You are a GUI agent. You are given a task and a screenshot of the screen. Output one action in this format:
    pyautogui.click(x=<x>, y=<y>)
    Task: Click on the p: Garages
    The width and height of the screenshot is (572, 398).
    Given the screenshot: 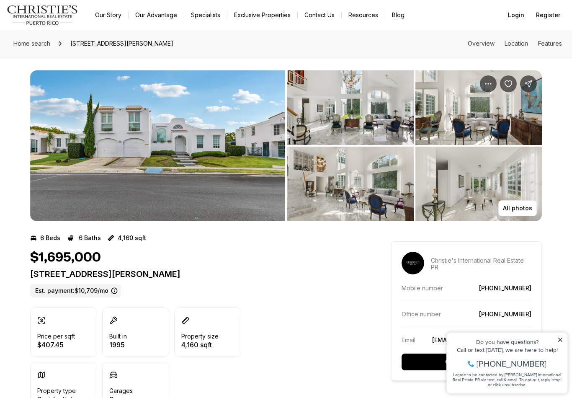 What is the action you would take?
    pyautogui.click(x=121, y=391)
    